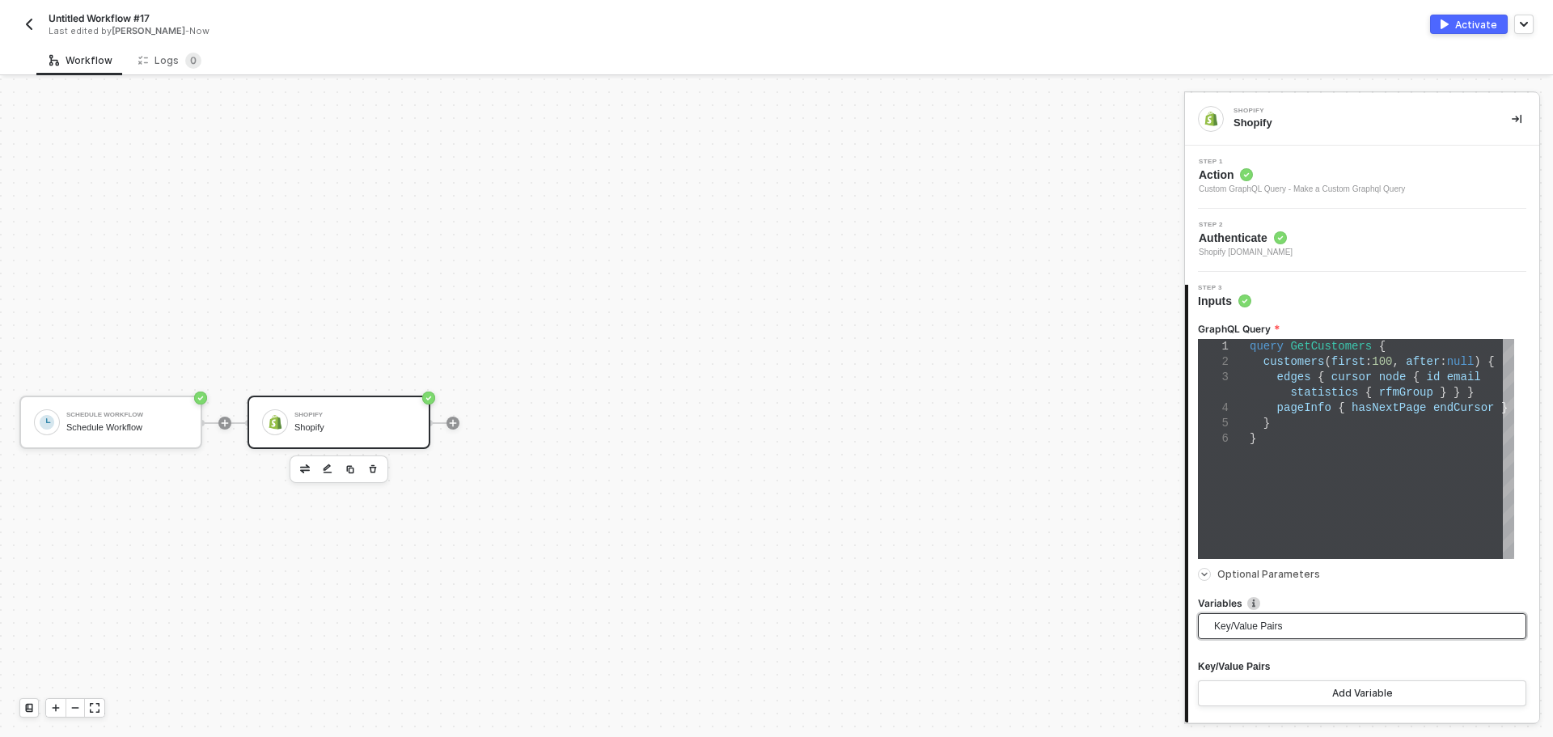  What do you see at coordinates (95, 708) in the screenshot?
I see `span: icon-expand` at bounding box center [95, 708].